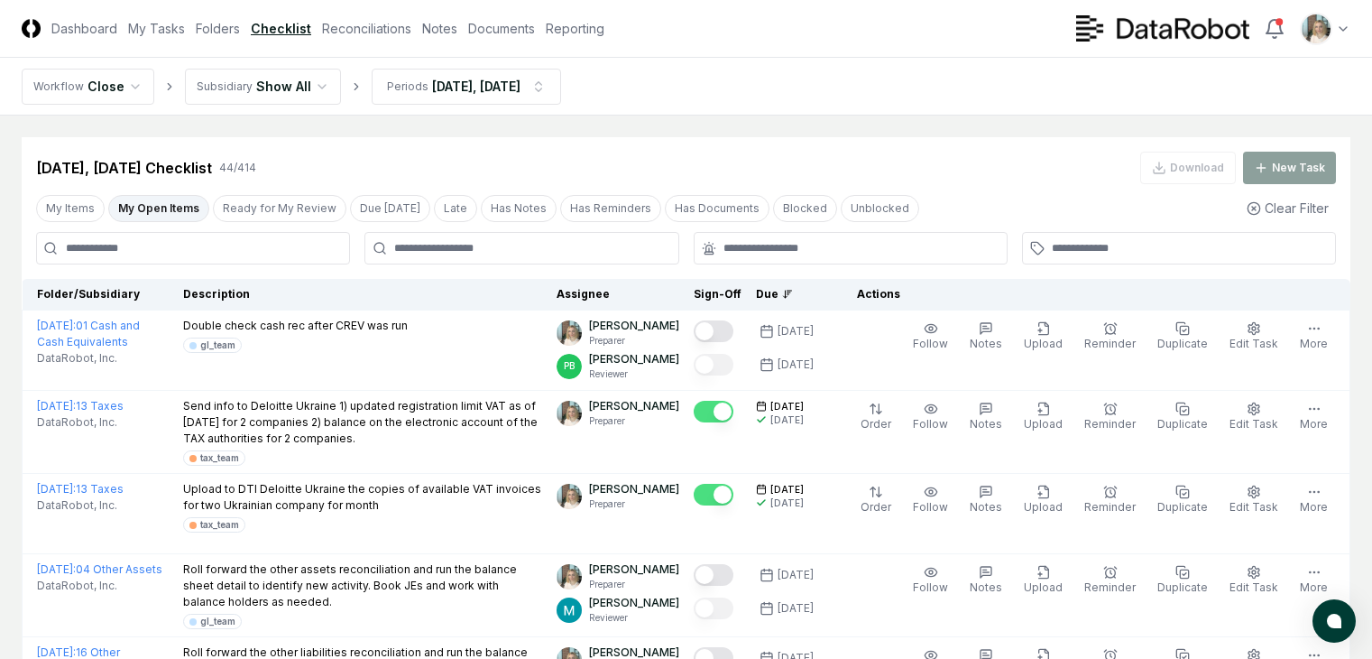  Describe the element at coordinates (1334, 621) in the screenshot. I see `button: atlas-launcher` at that location.